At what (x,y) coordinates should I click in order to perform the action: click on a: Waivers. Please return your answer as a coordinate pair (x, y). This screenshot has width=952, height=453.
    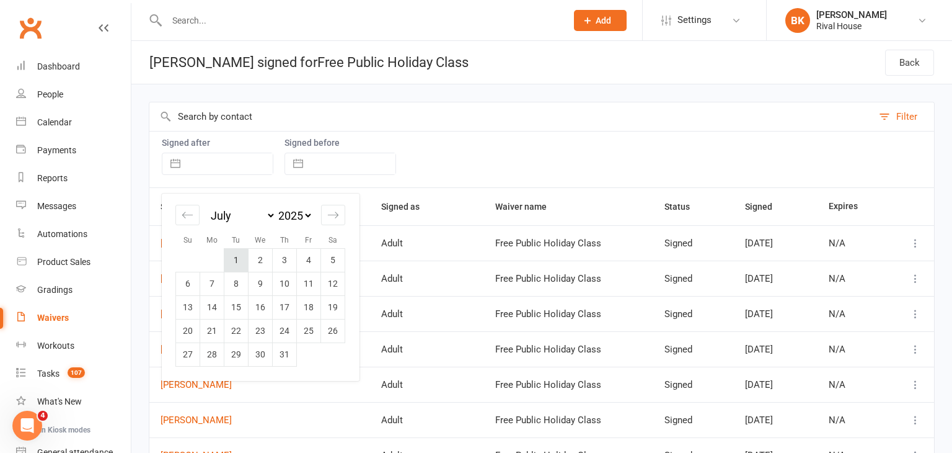
    Looking at the image, I should click on (73, 317).